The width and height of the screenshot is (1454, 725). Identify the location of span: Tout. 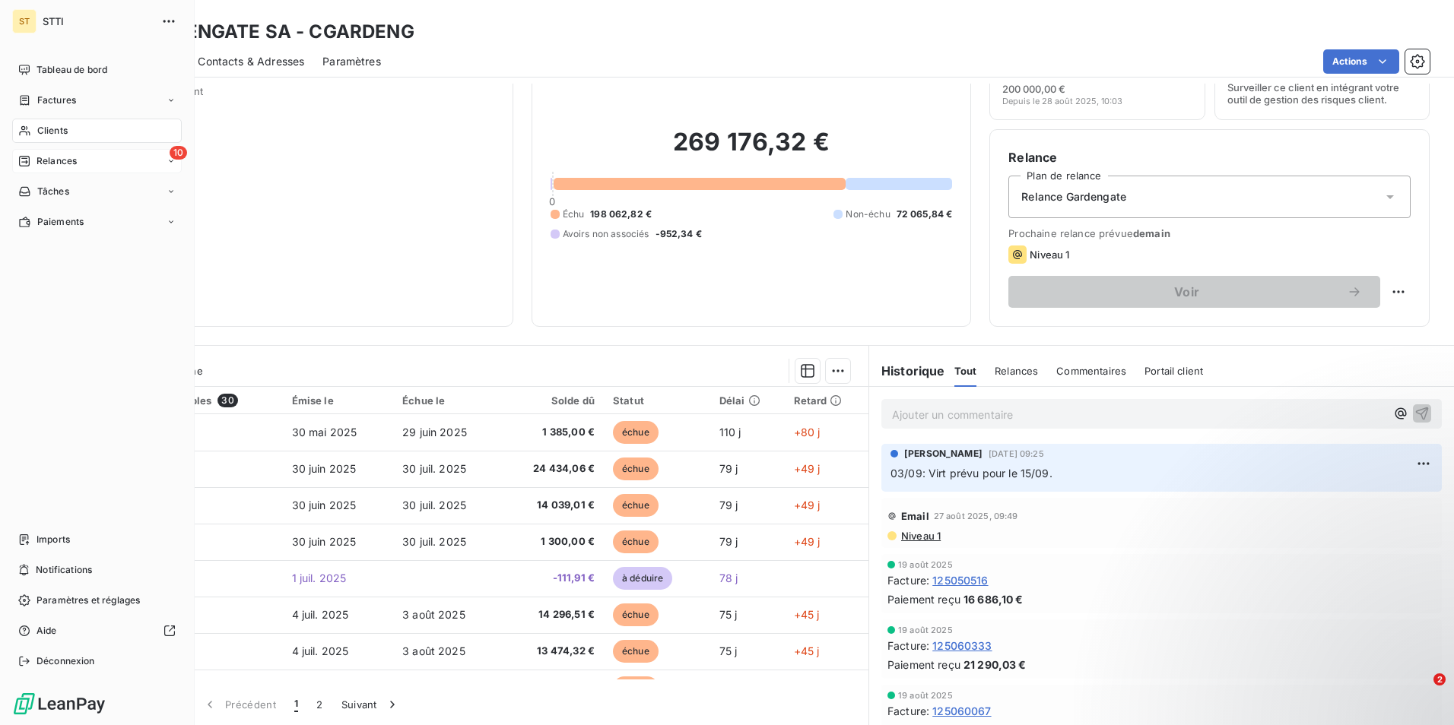
(966, 371).